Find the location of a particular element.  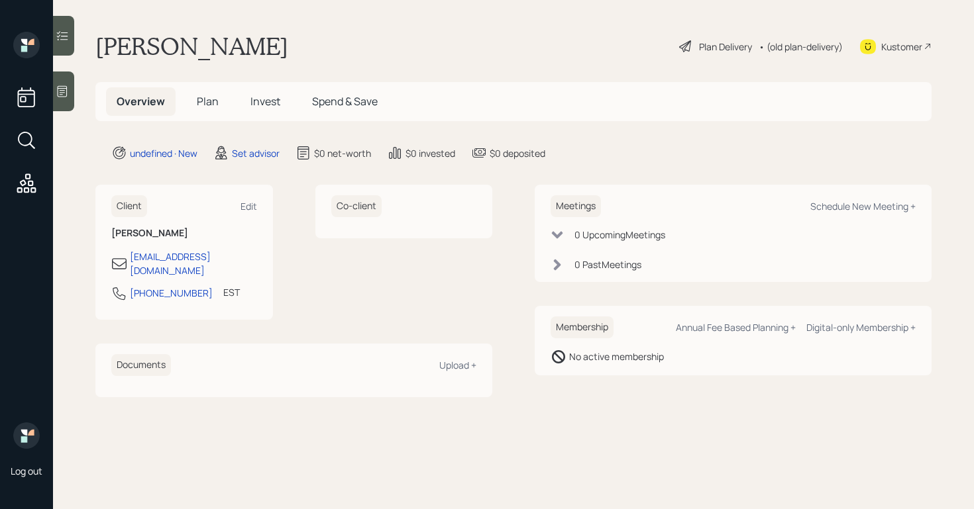

div: Annual Fee Based Planning + is located at coordinates (735, 327).